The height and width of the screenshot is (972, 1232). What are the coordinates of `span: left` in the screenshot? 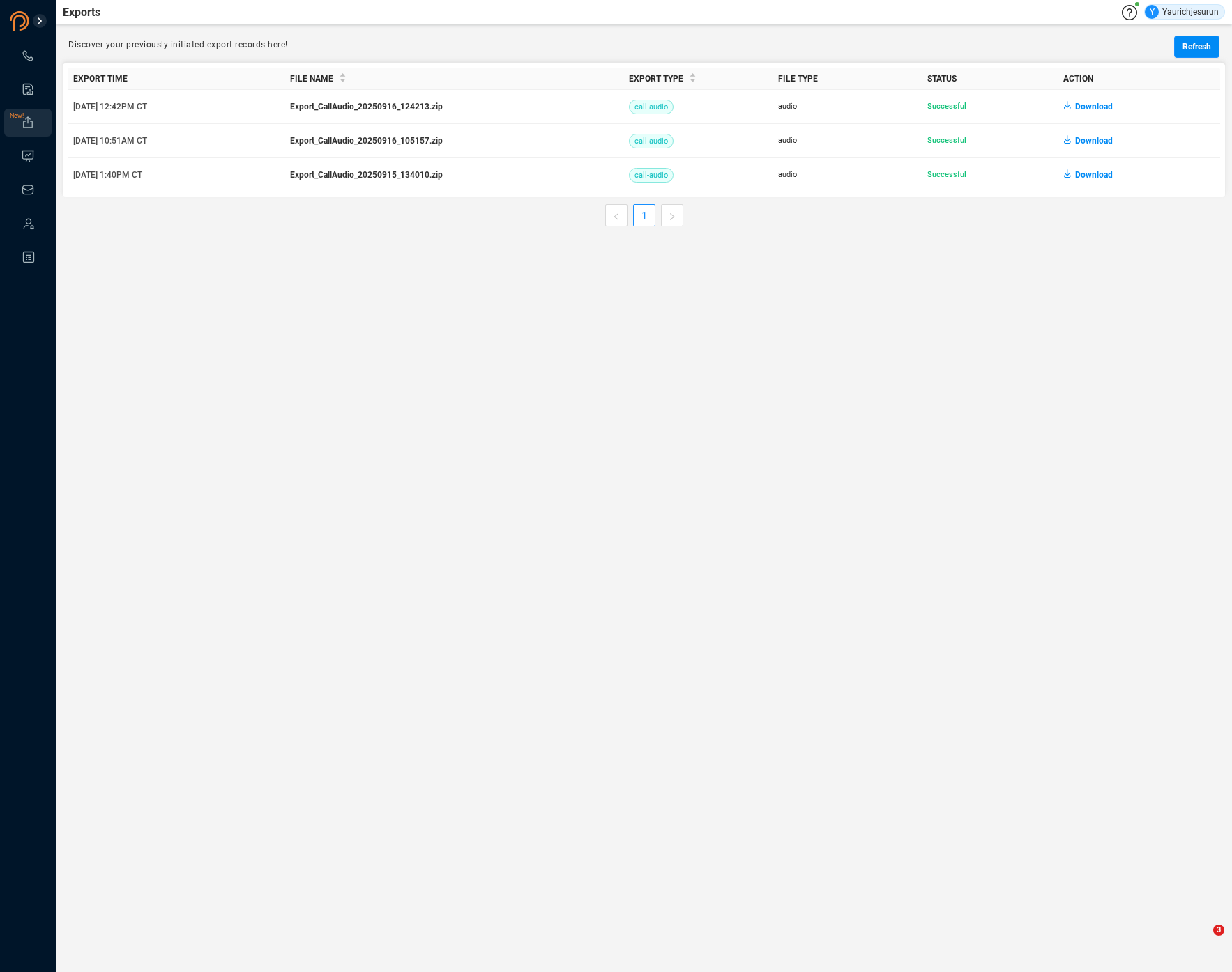 It's located at (616, 216).